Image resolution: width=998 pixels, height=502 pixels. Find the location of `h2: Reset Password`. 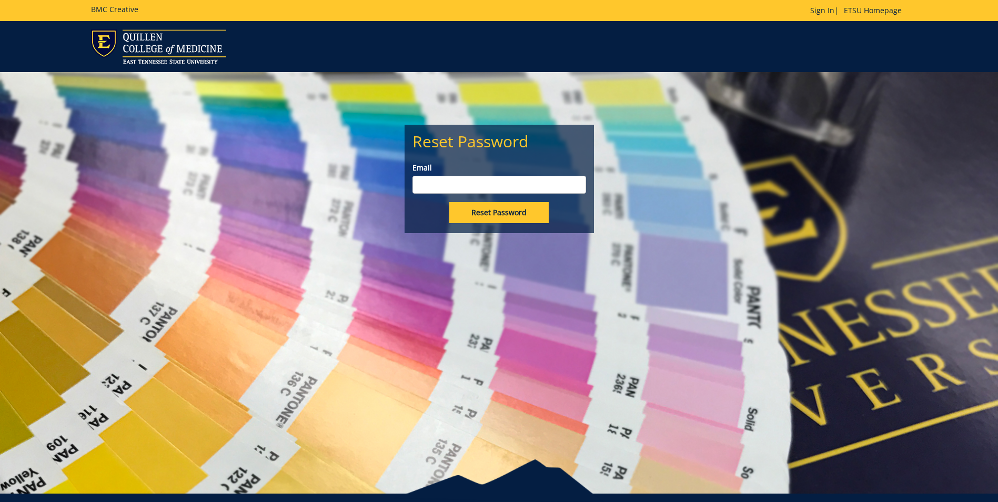

h2: Reset Password is located at coordinates (499, 141).